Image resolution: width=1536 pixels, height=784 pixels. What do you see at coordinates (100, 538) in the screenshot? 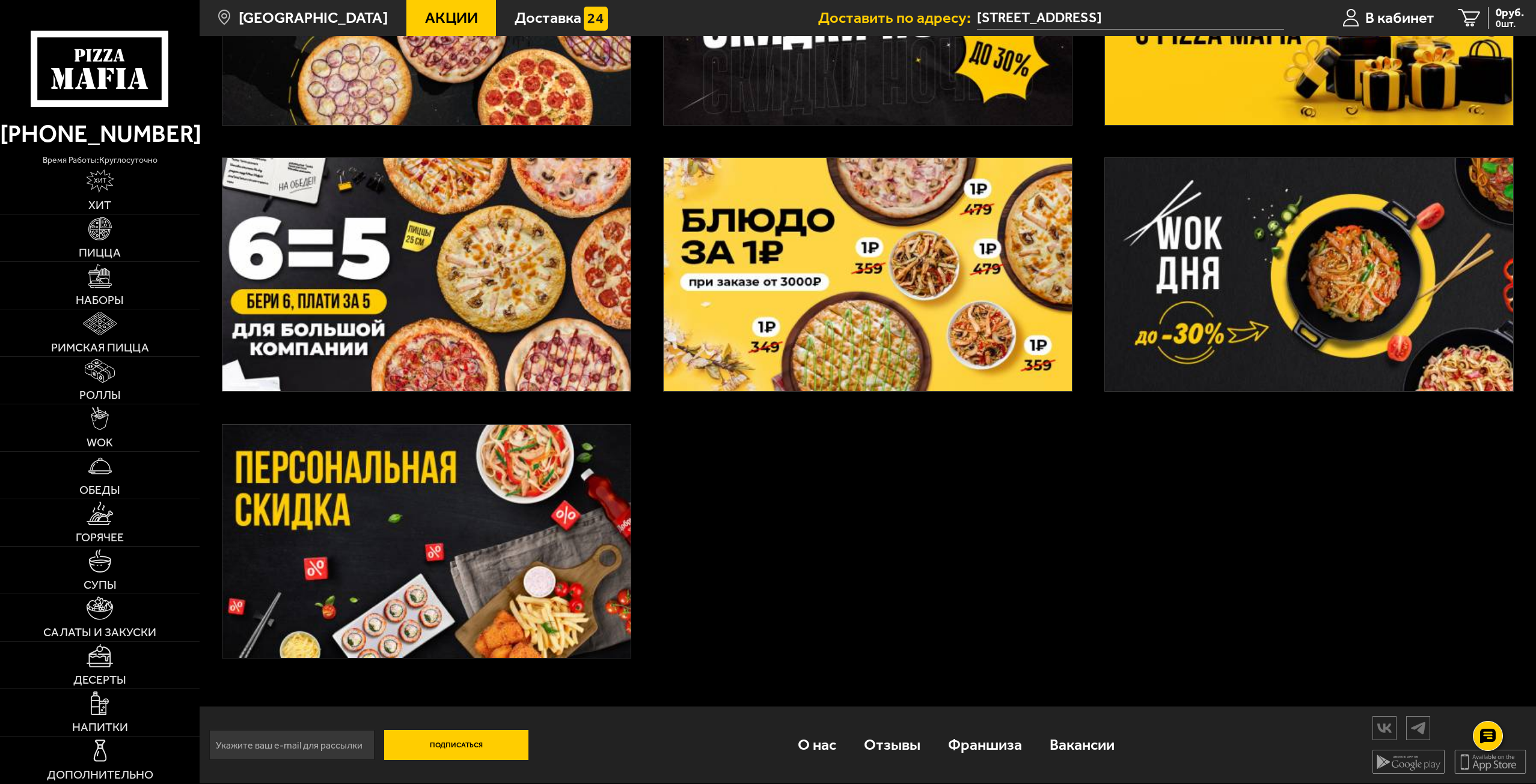
I see `span: Горячее` at bounding box center [100, 538].